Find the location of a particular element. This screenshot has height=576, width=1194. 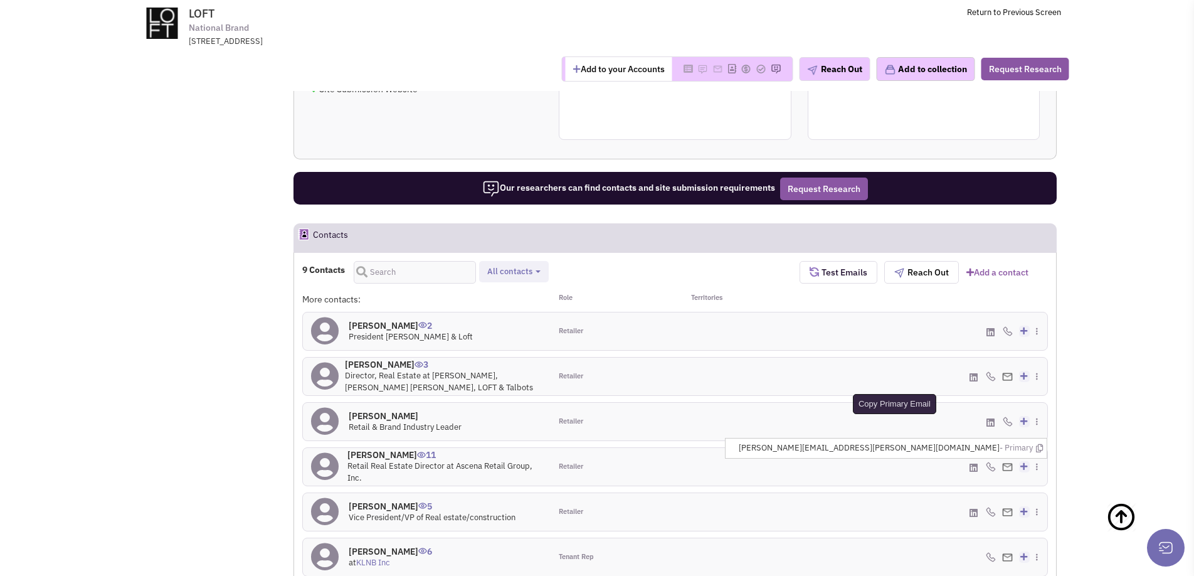

span: Test Emails is located at coordinates (843, 272).